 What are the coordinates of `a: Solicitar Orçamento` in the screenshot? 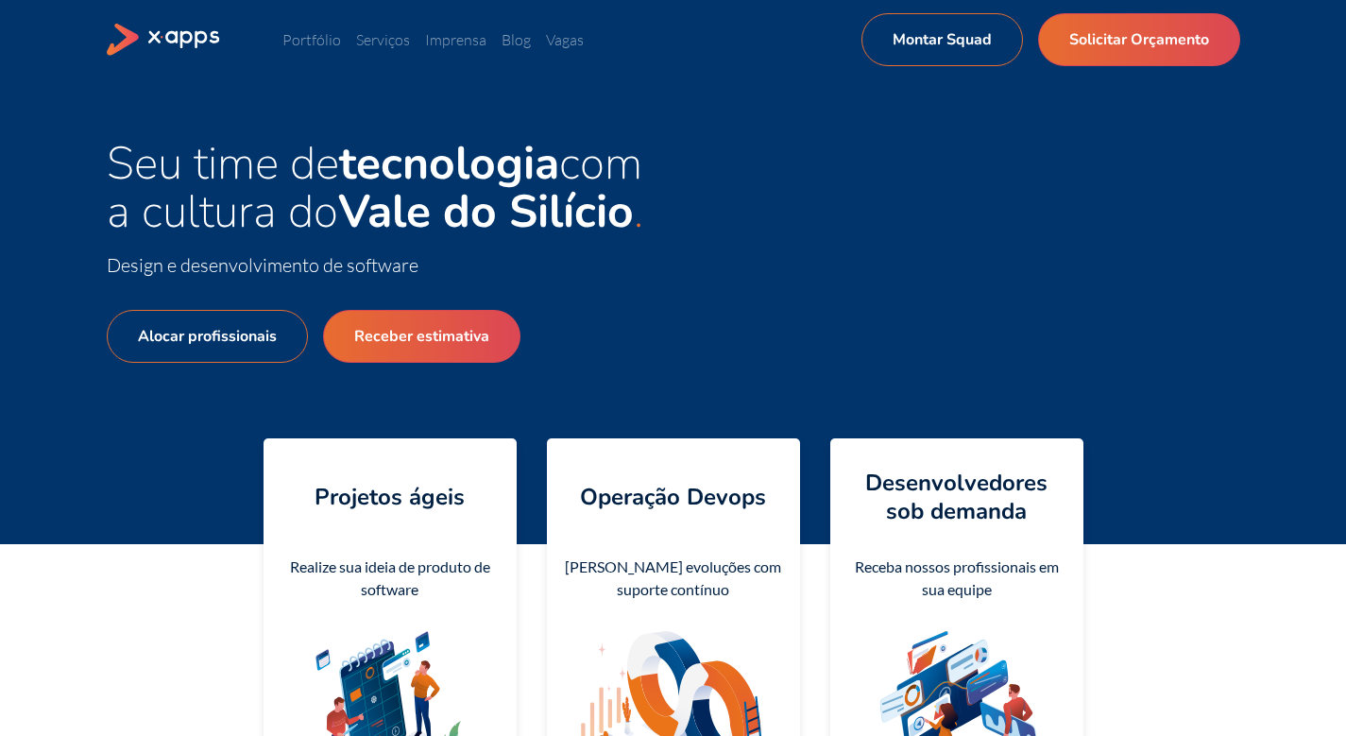 It's located at (1139, 40).